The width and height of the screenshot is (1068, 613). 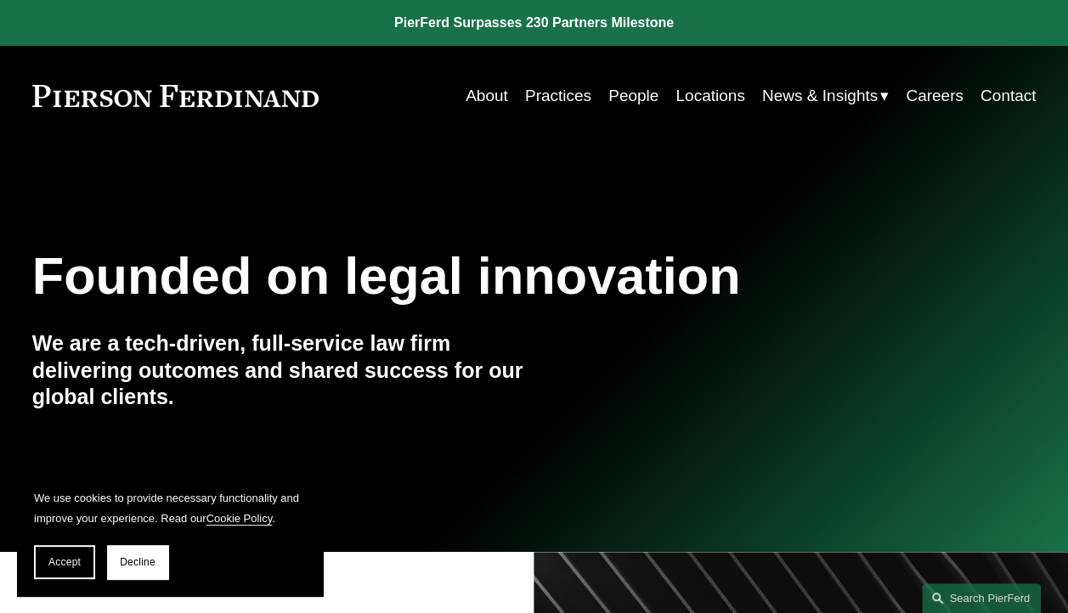 I want to click on a: Locations, so click(x=709, y=96).